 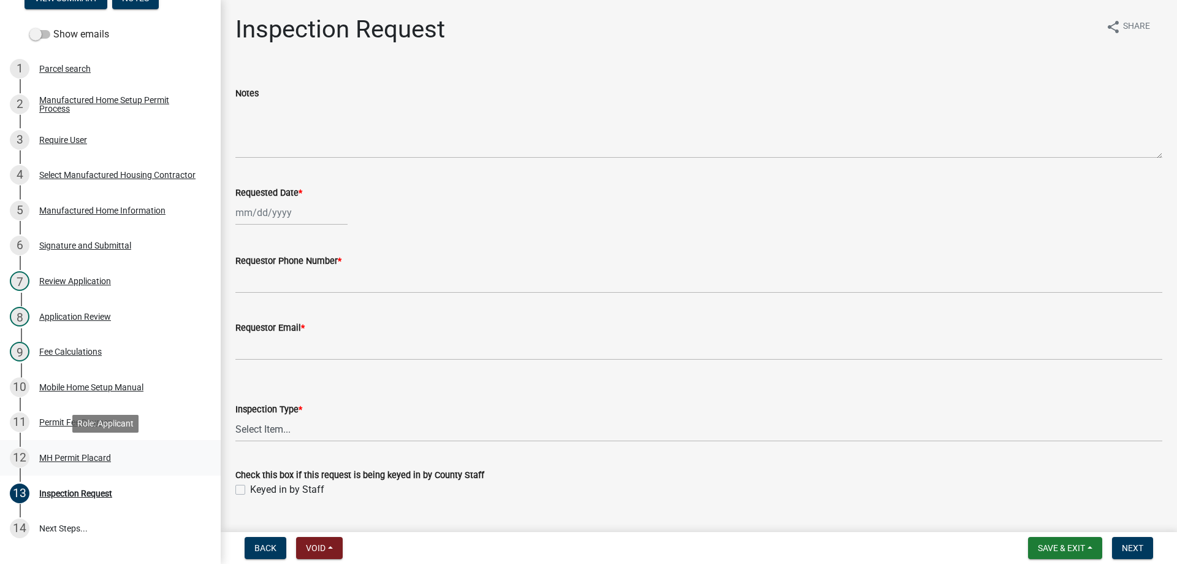 I want to click on button: Save & Exit, so click(x=1065, y=548).